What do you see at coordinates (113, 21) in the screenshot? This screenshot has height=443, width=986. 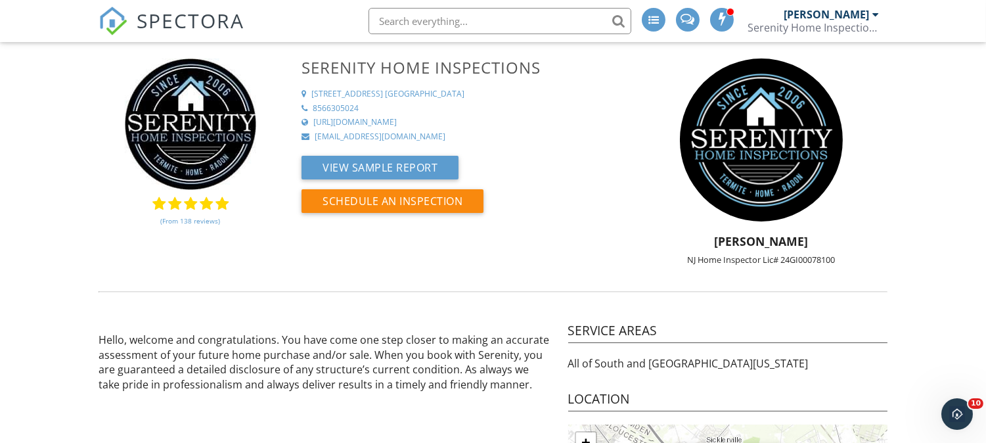 I see `img: The Best Home Inspection Software - Spectora` at bounding box center [113, 21].